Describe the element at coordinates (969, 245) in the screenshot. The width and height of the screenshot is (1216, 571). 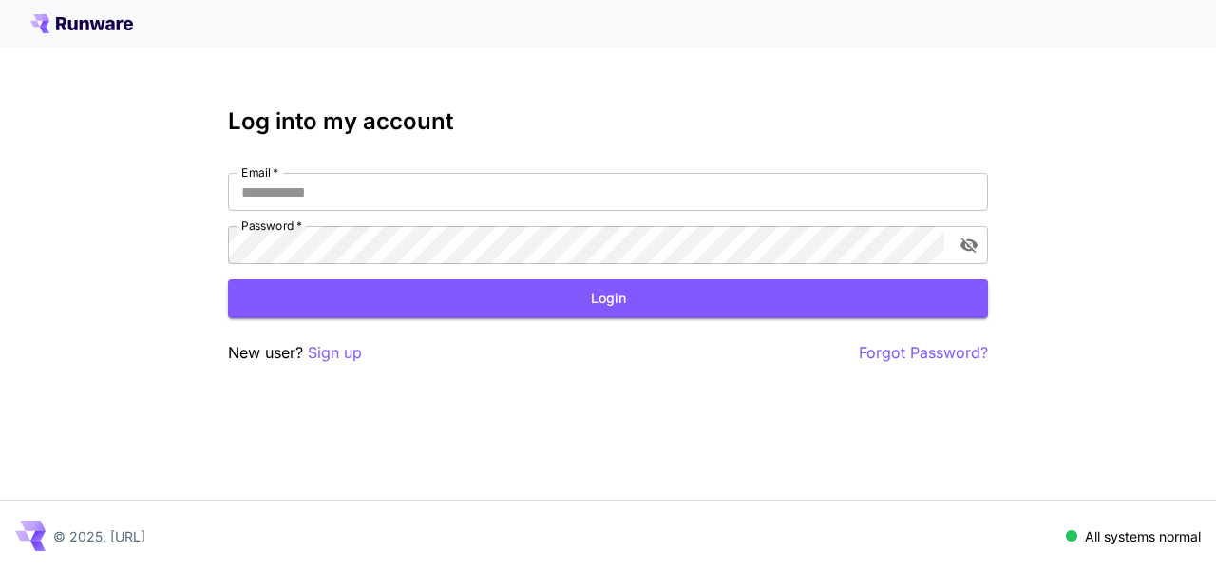
I see `button: toggle password visibility` at that location.